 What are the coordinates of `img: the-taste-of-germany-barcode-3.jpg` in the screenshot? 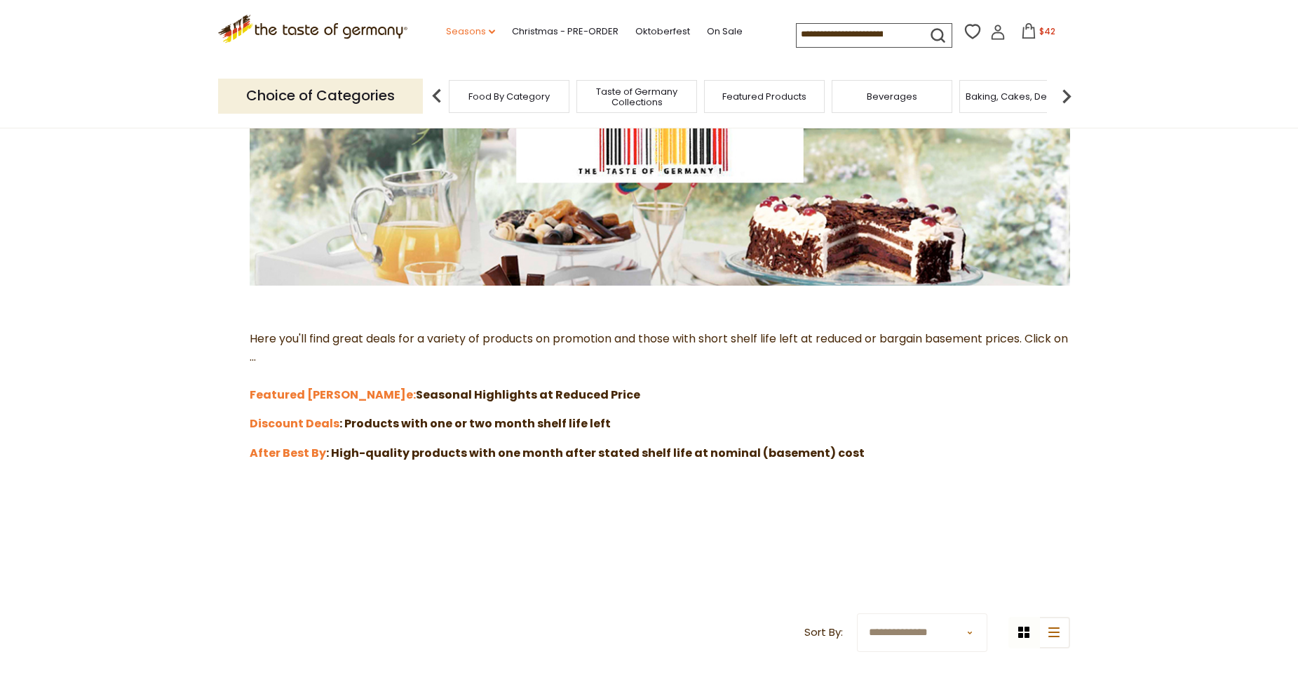 It's located at (660, 182).